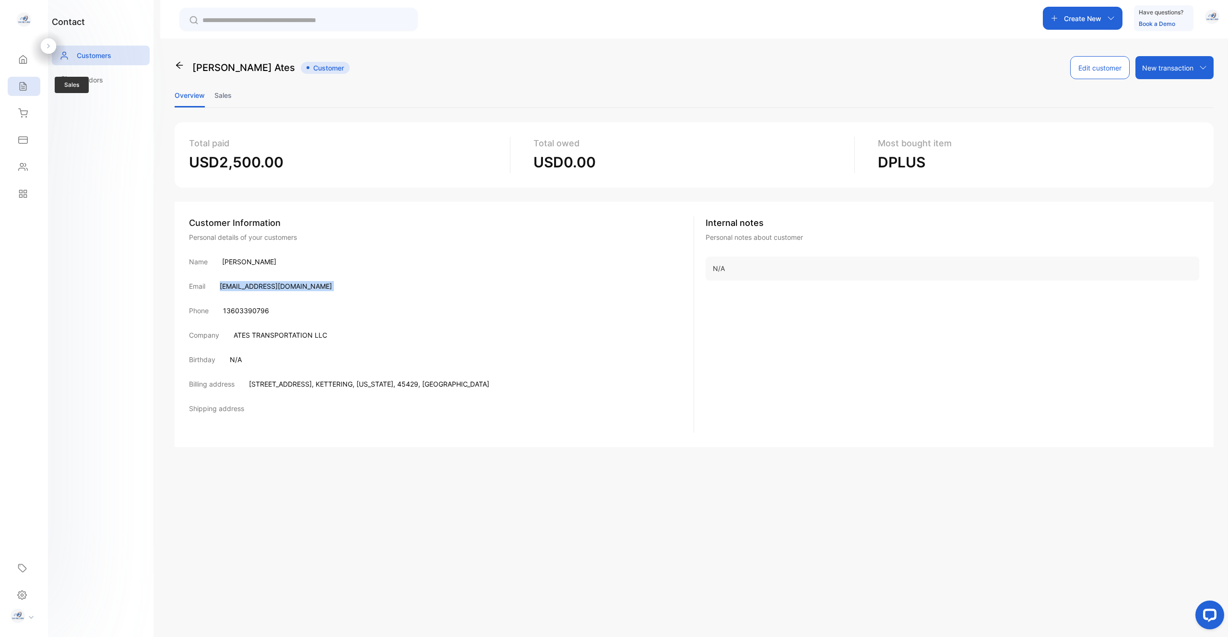 The height and width of the screenshot is (637, 1228). Describe the element at coordinates (94, 55) in the screenshot. I see `p: Customers` at that location.